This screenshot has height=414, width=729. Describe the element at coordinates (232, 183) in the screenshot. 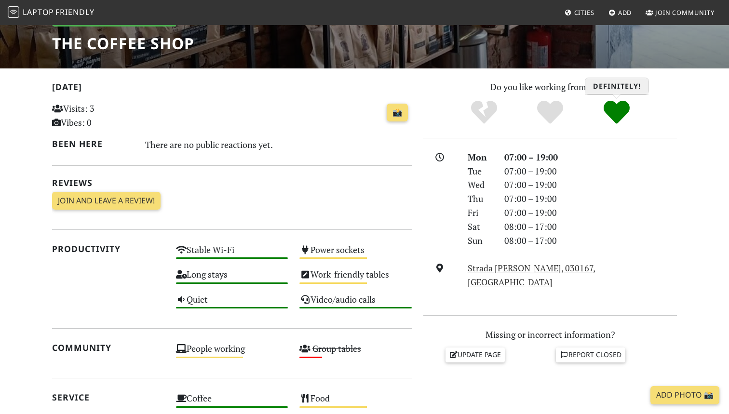

I see `h2: Reviews` at that location.